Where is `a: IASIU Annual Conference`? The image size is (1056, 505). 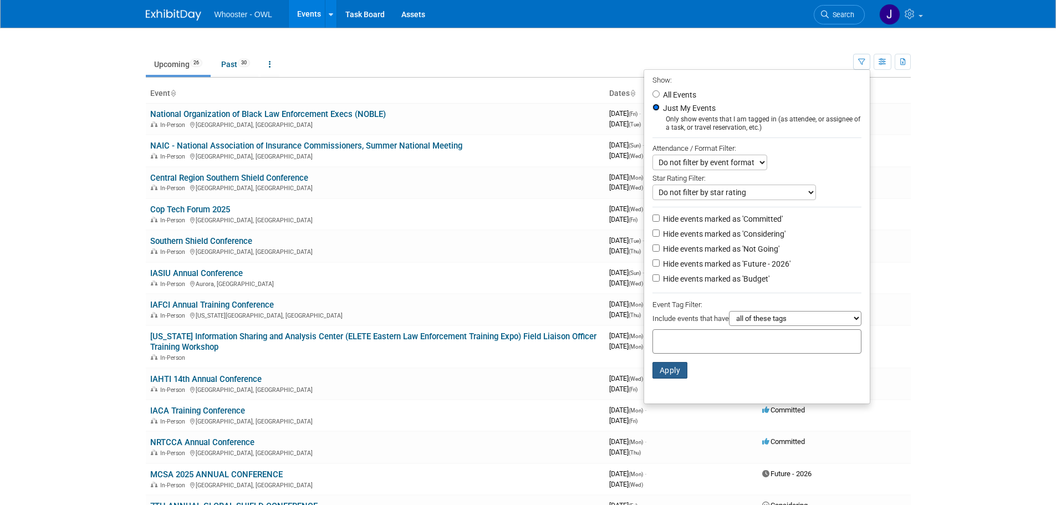
a: IASIU Annual Conference is located at coordinates (196, 273).